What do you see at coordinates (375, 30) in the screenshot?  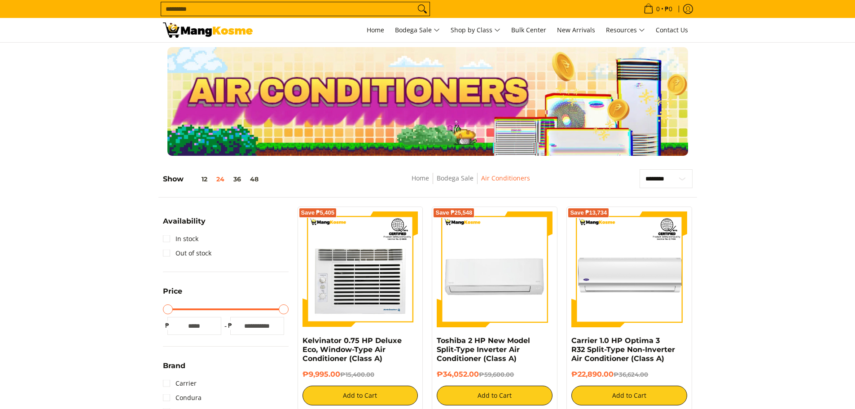 I see `span: Home` at bounding box center [375, 30].